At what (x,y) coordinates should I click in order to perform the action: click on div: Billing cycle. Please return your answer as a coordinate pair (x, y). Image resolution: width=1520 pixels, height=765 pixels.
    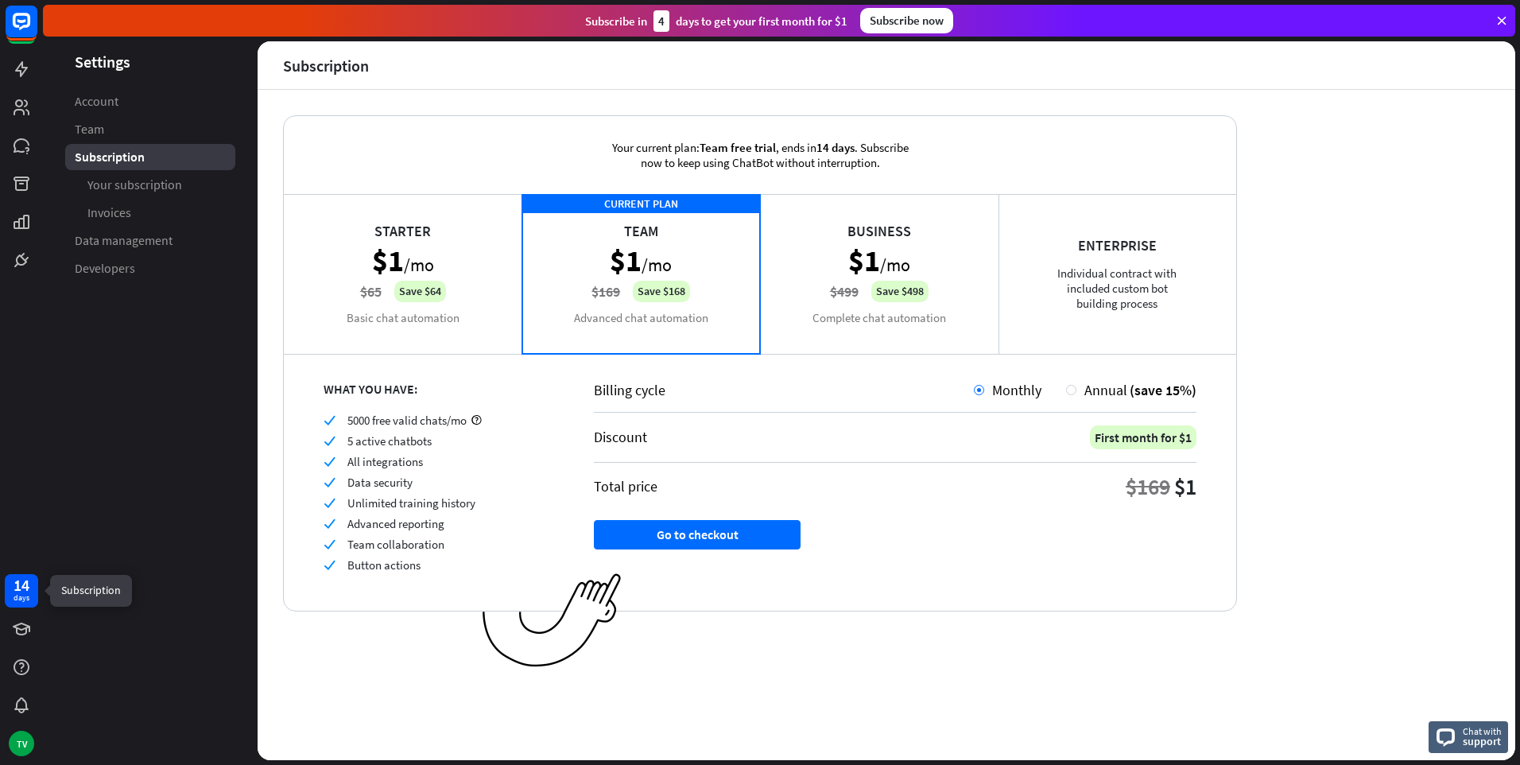
    Looking at the image, I should click on (784, 390).